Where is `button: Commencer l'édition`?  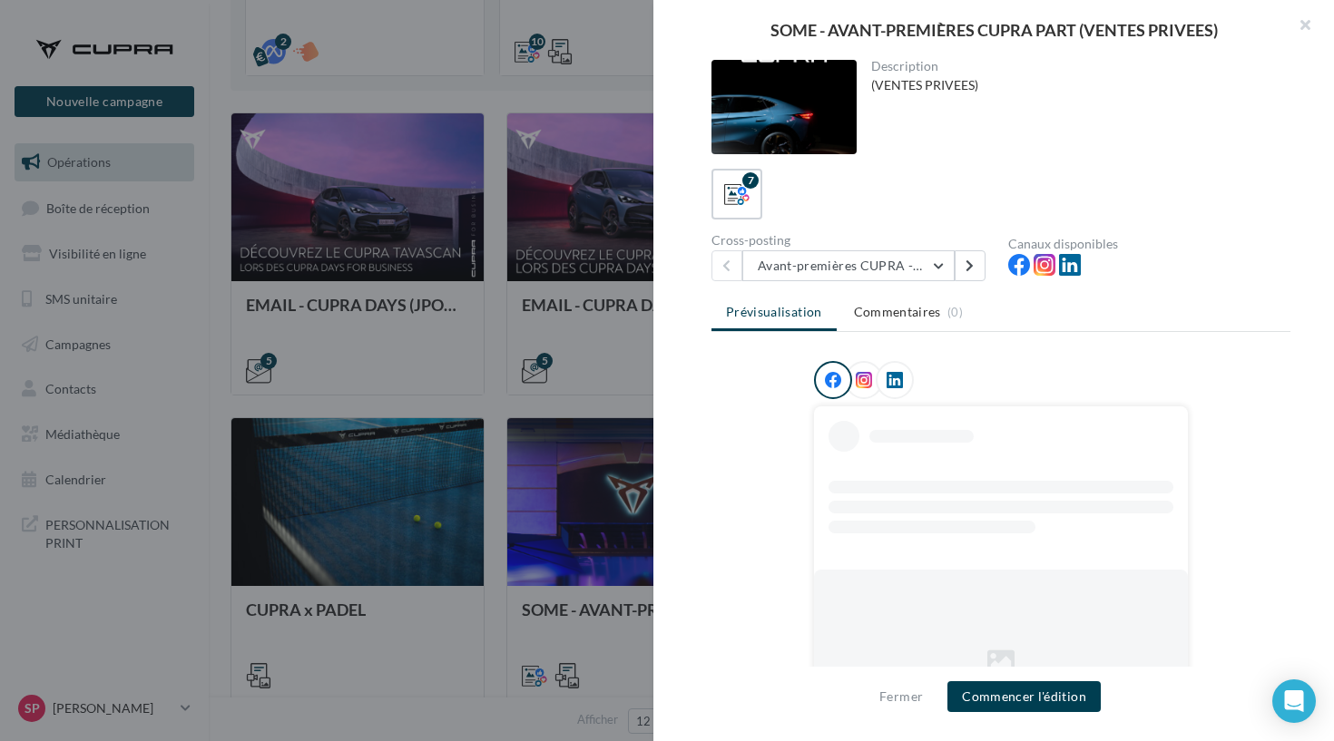 button: Commencer l'édition is located at coordinates (1023, 697).